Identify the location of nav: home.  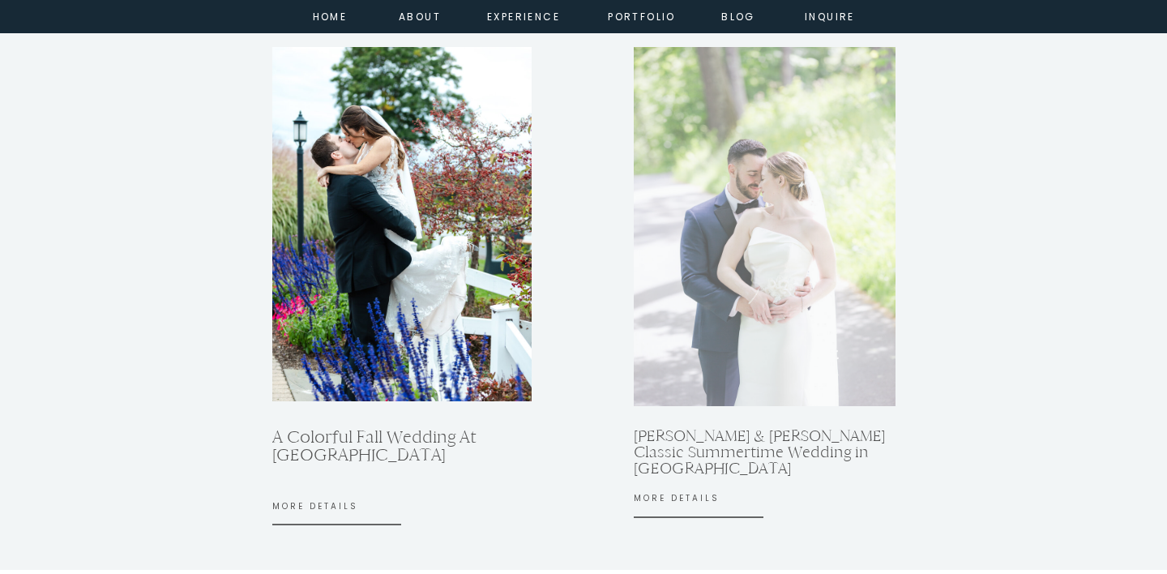
(330, 15).